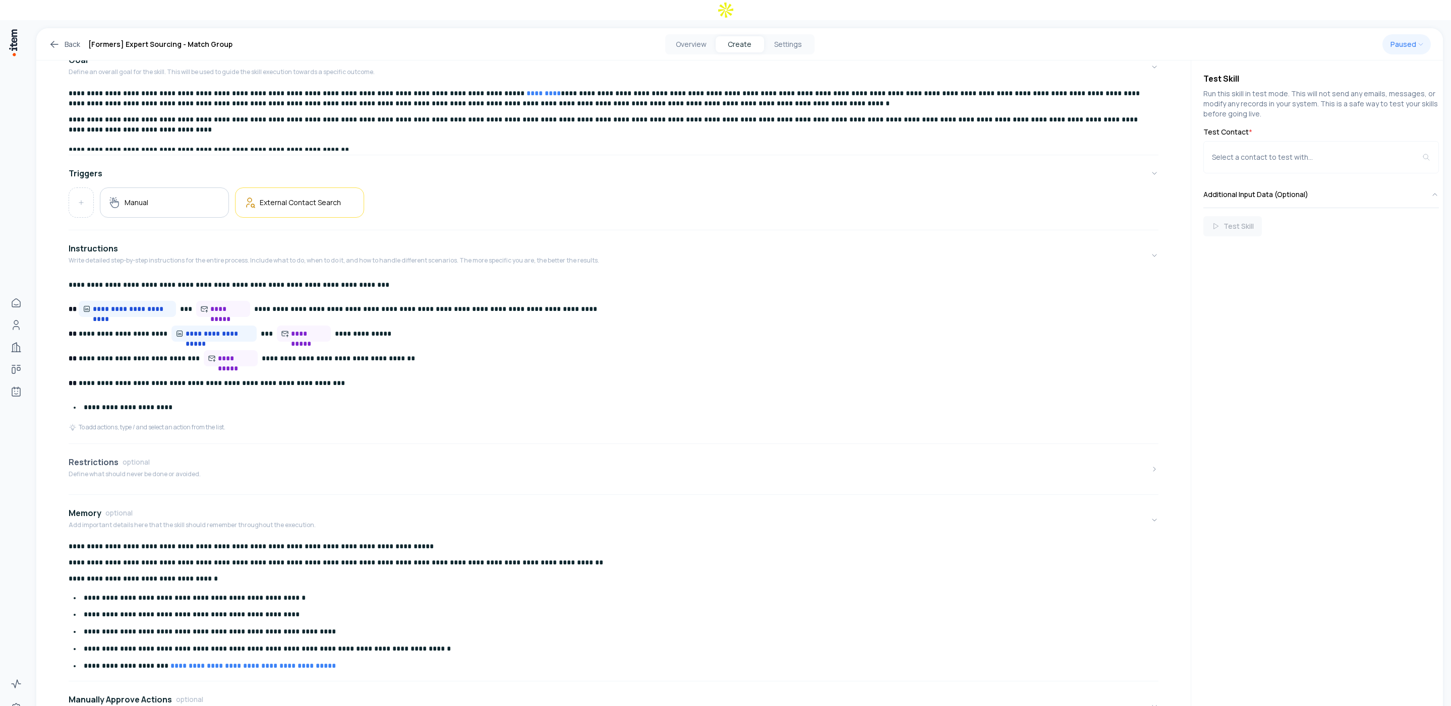  I want to click on a: Activity, so click(16, 684).